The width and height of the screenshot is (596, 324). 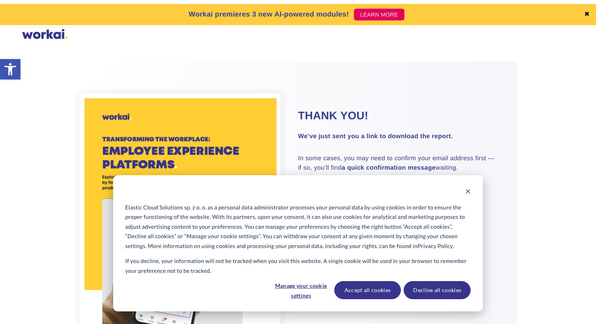 I want to click on strong: We’ve just sent you a link to download the report., so click(x=375, y=136).